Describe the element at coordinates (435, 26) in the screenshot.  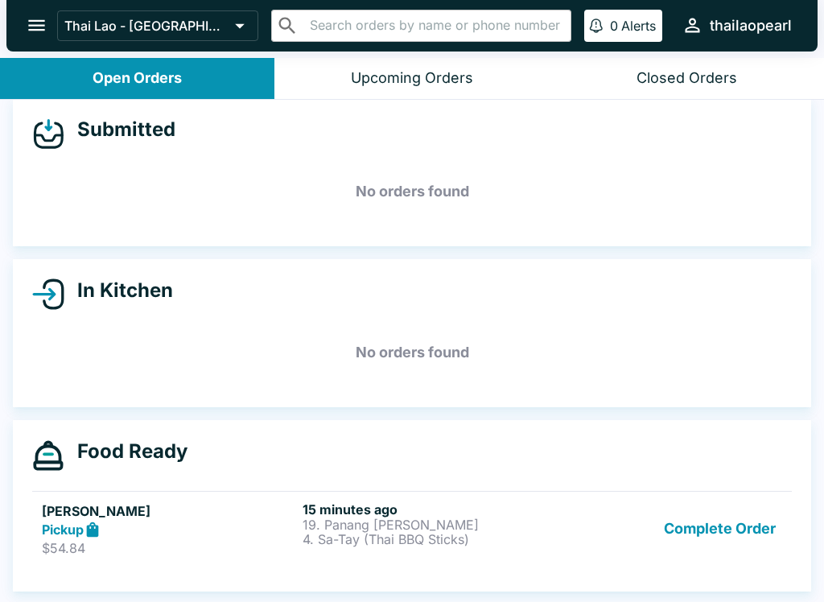
I see `input: Search orders by name or phone number` at that location.